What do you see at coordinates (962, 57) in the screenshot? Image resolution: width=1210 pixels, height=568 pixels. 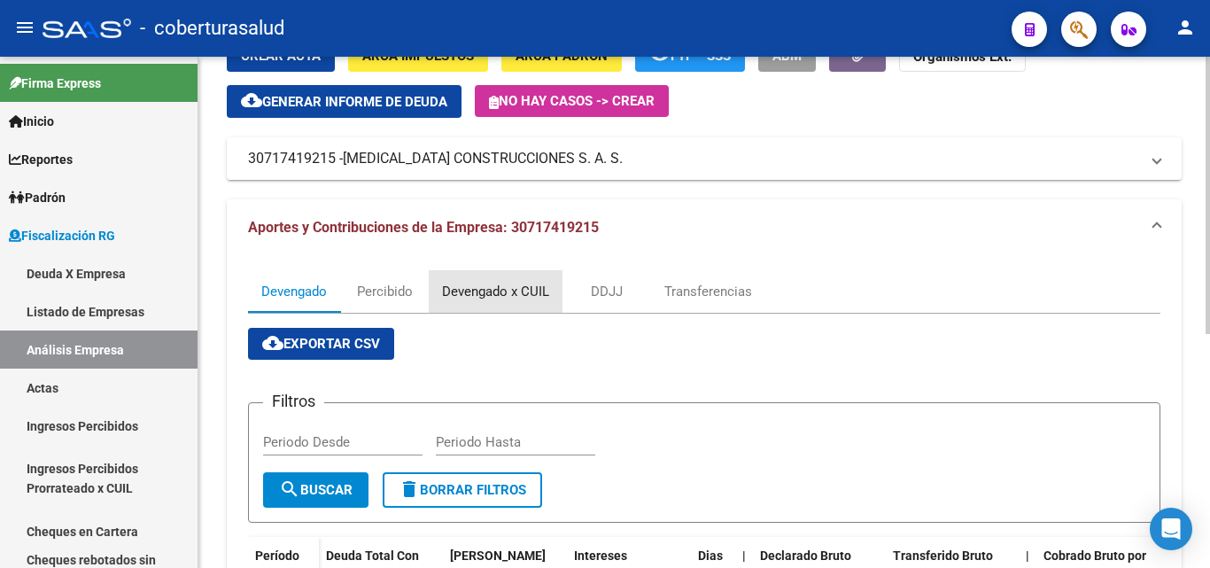 I see `strong: Organismos Ext.` at bounding box center [962, 57].